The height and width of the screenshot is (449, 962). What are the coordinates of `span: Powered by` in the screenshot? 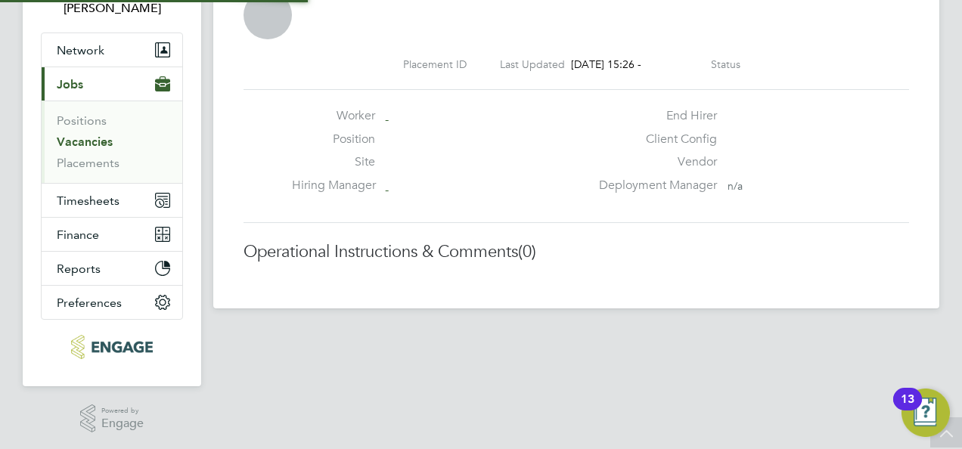 It's located at (122, 410).